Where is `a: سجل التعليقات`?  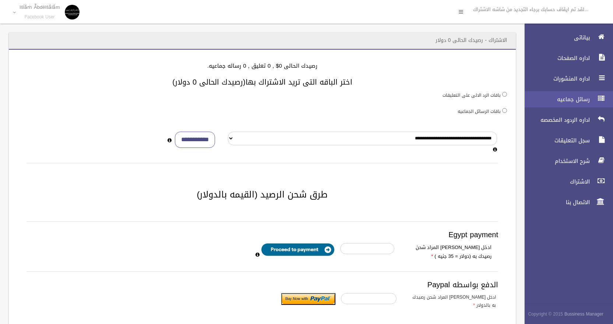
a: سجل التعليقات is located at coordinates (566, 141).